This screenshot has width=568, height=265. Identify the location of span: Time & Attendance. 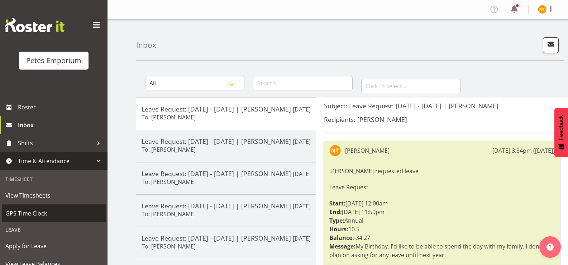
(56, 161).